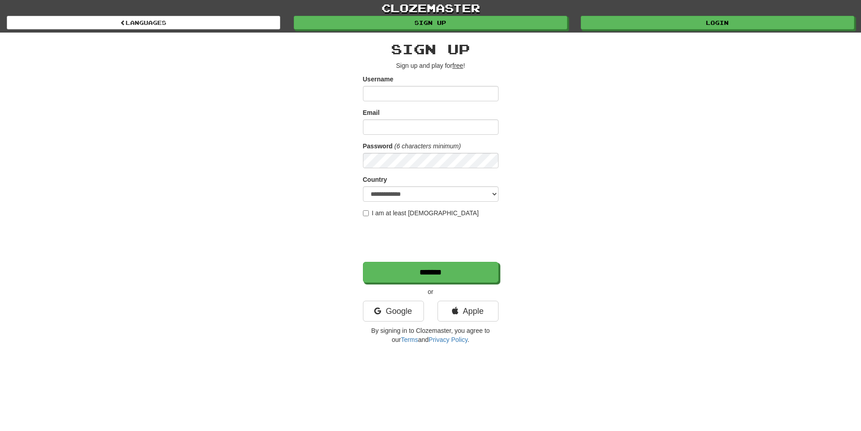  What do you see at coordinates (378, 146) in the screenshot?
I see `label: Password` at bounding box center [378, 146].